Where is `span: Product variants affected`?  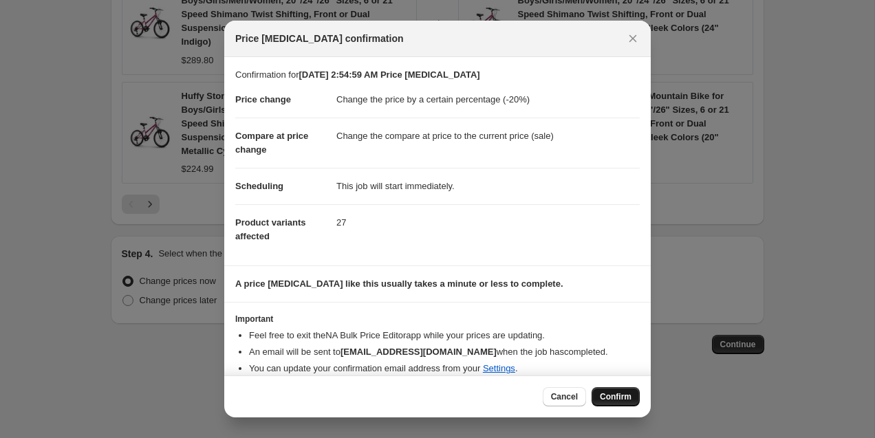 span: Product variants affected is located at coordinates (270, 229).